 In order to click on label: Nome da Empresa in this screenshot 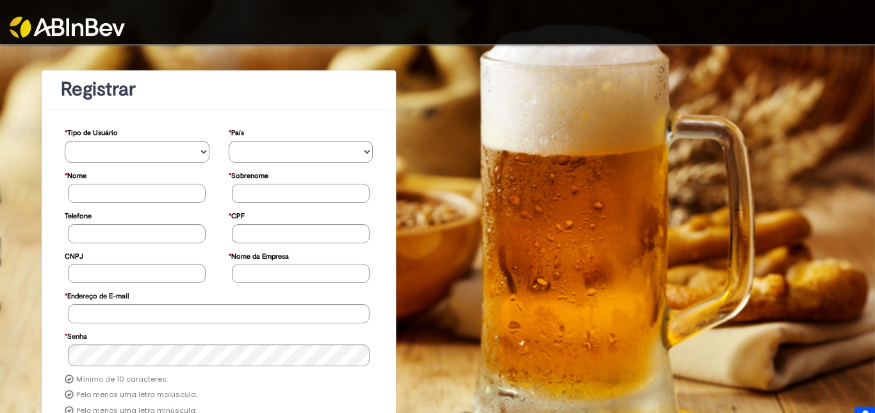, I will do `click(259, 255)`.